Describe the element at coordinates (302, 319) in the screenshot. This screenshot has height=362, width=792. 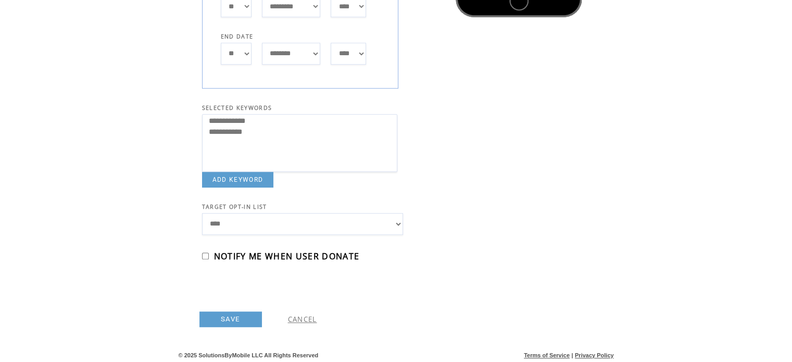
I see `a: CANCEL` at that location.